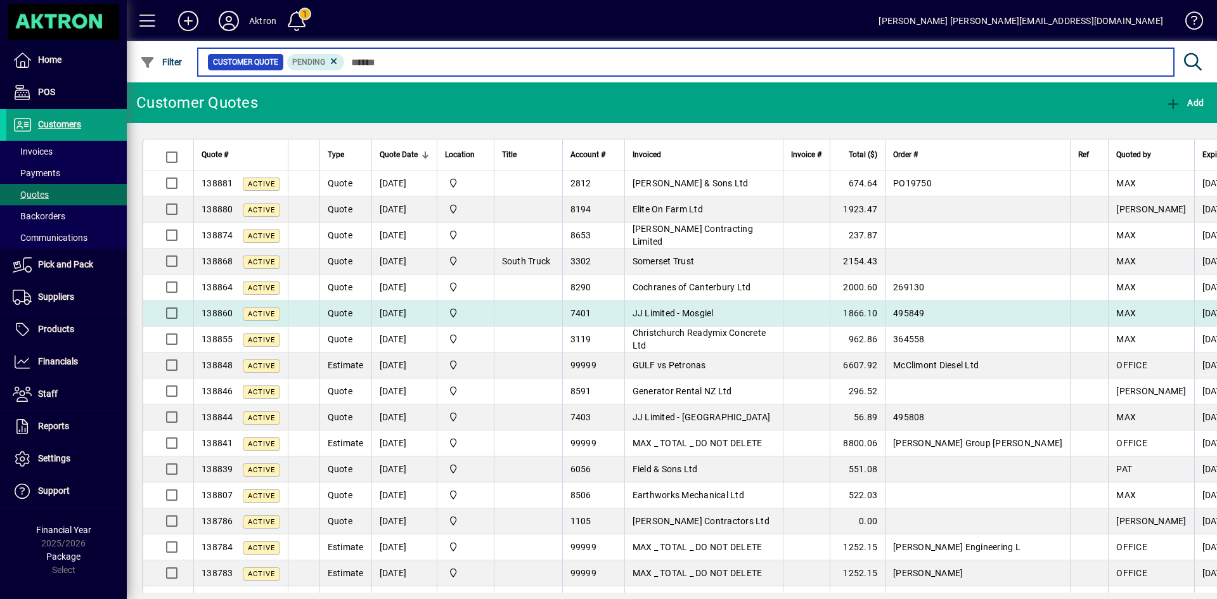 This screenshot has height=599, width=1217. Describe the element at coordinates (241, 155) in the screenshot. I see `div: Quote #` at that location.